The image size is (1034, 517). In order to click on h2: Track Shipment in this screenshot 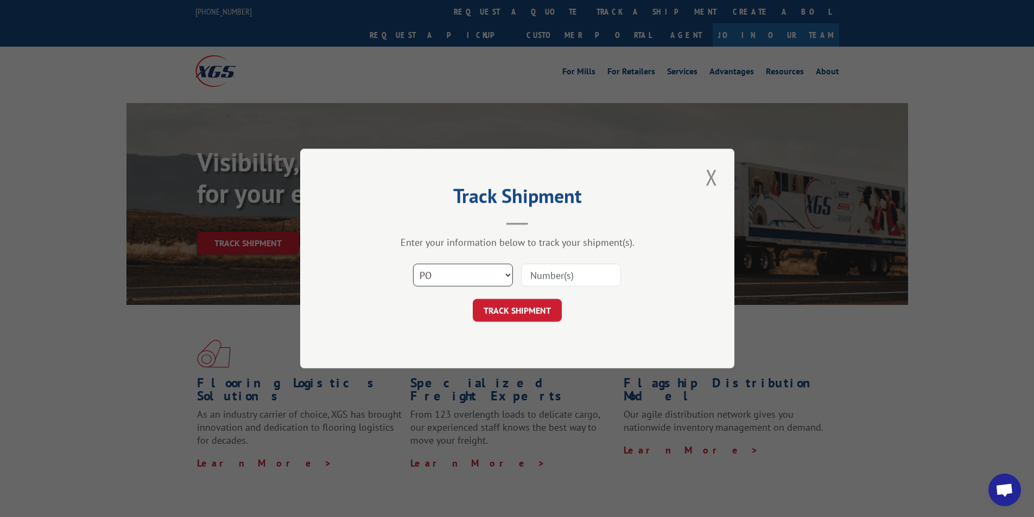, I will do `click(517, 199)`.